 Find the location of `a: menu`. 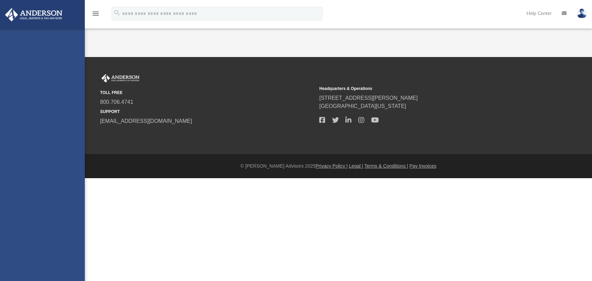

a: menu is located at coordinates (96, 15).